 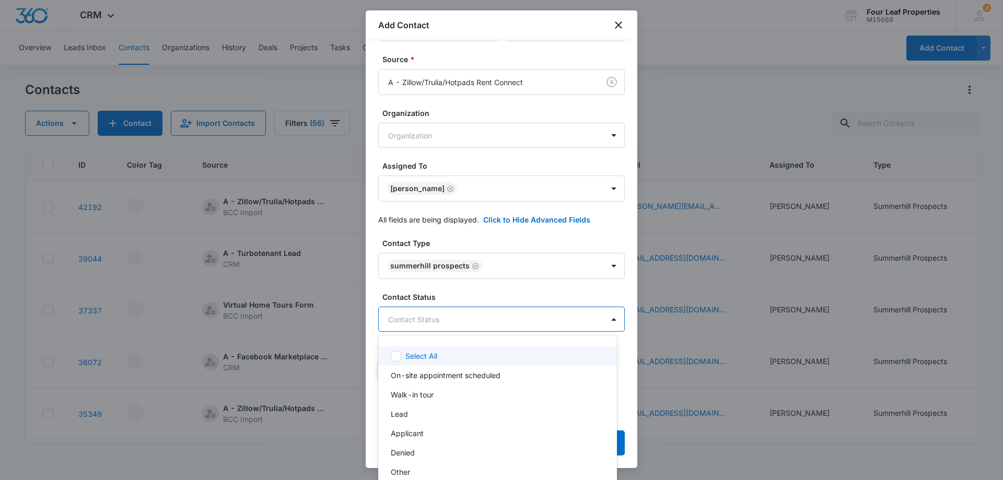 I want to click on p: Lead, so click(x=399, y=414).